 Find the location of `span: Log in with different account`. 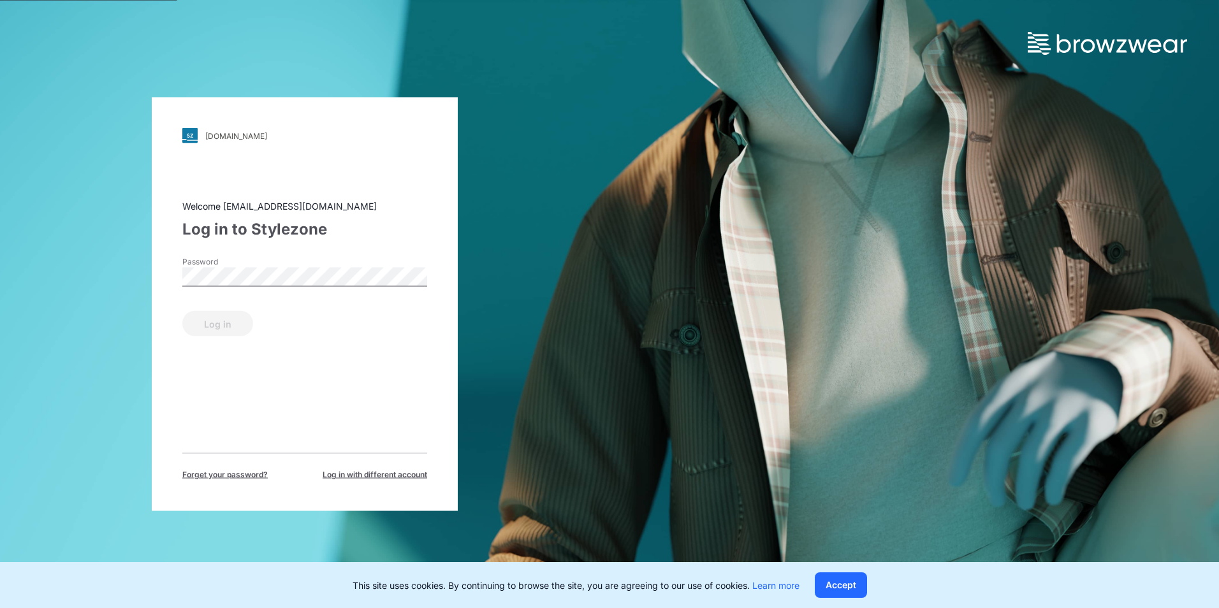

span: Log in with different account is located at coordinates (375, 475).